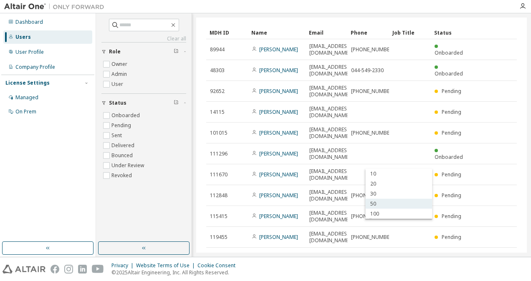 The image size is (531, 281). I want to click on div: Managed, so click(27, 98).